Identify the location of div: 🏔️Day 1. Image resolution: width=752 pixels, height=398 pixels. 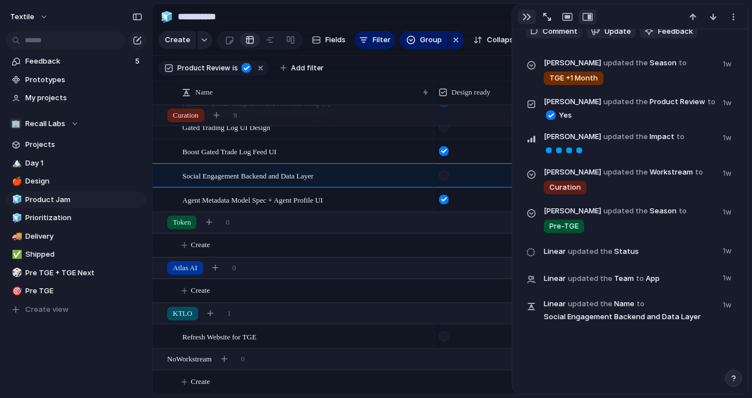
(76, 163).